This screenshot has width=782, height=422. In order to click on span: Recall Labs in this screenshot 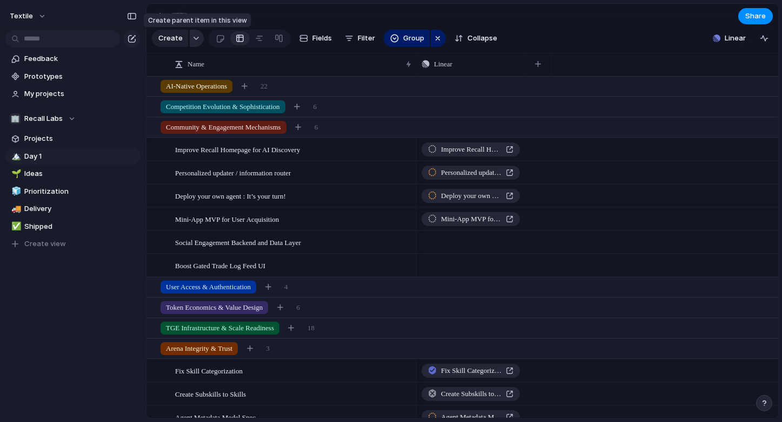, I will do `click(43, 119)`.